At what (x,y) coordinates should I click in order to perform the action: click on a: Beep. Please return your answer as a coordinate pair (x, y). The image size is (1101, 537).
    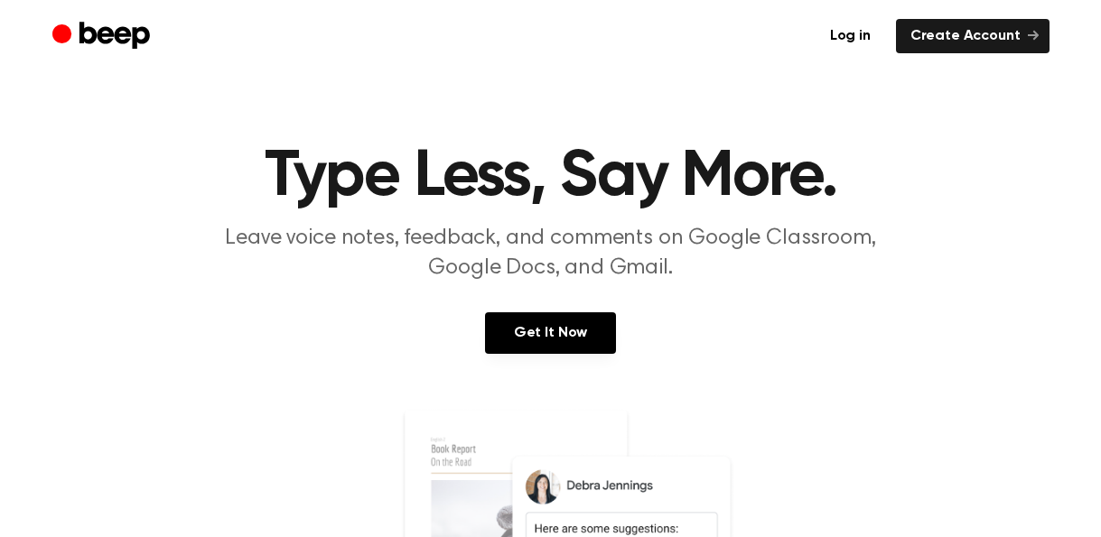
    Looking at the image, I should click on (103, 36).